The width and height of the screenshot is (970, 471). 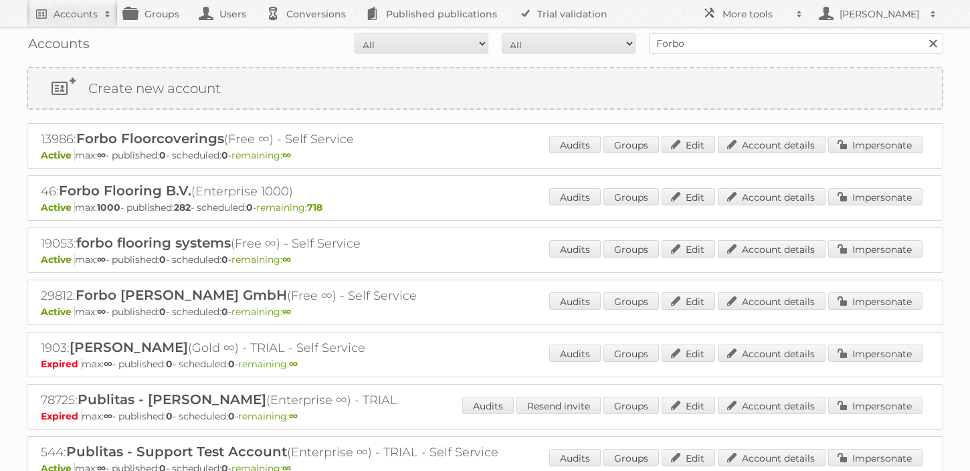 I want to click on span: Forbo Floorcoverings, so click(x=150, y=138).